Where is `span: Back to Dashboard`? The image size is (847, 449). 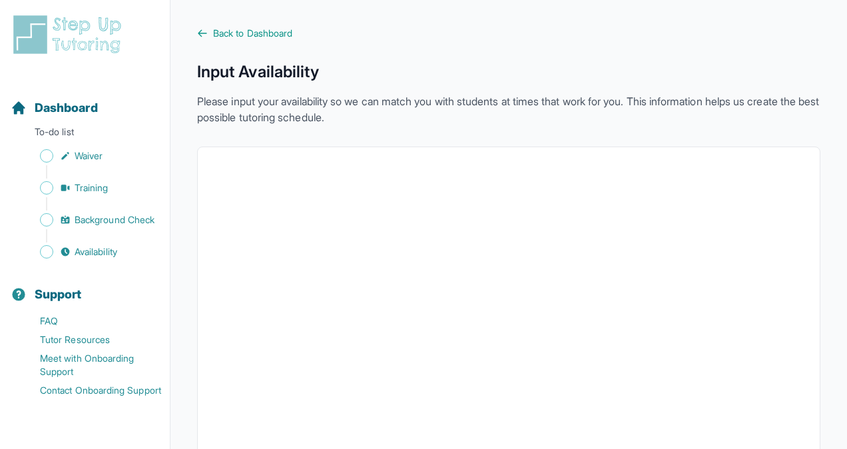
span: Back to Dashboard is located at coordinates (252, 33).